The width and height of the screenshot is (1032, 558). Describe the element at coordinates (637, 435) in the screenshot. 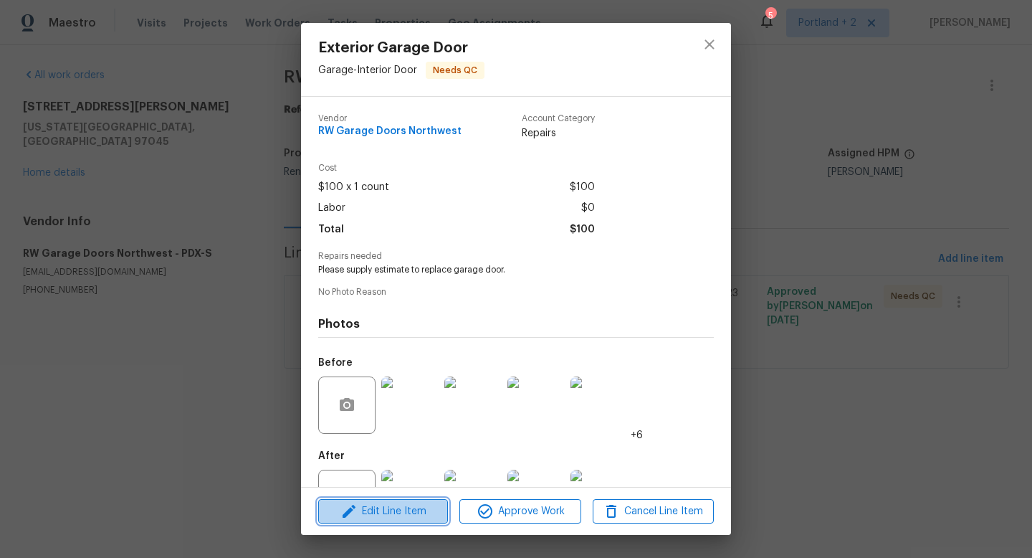

I see `span: +6` at that location.